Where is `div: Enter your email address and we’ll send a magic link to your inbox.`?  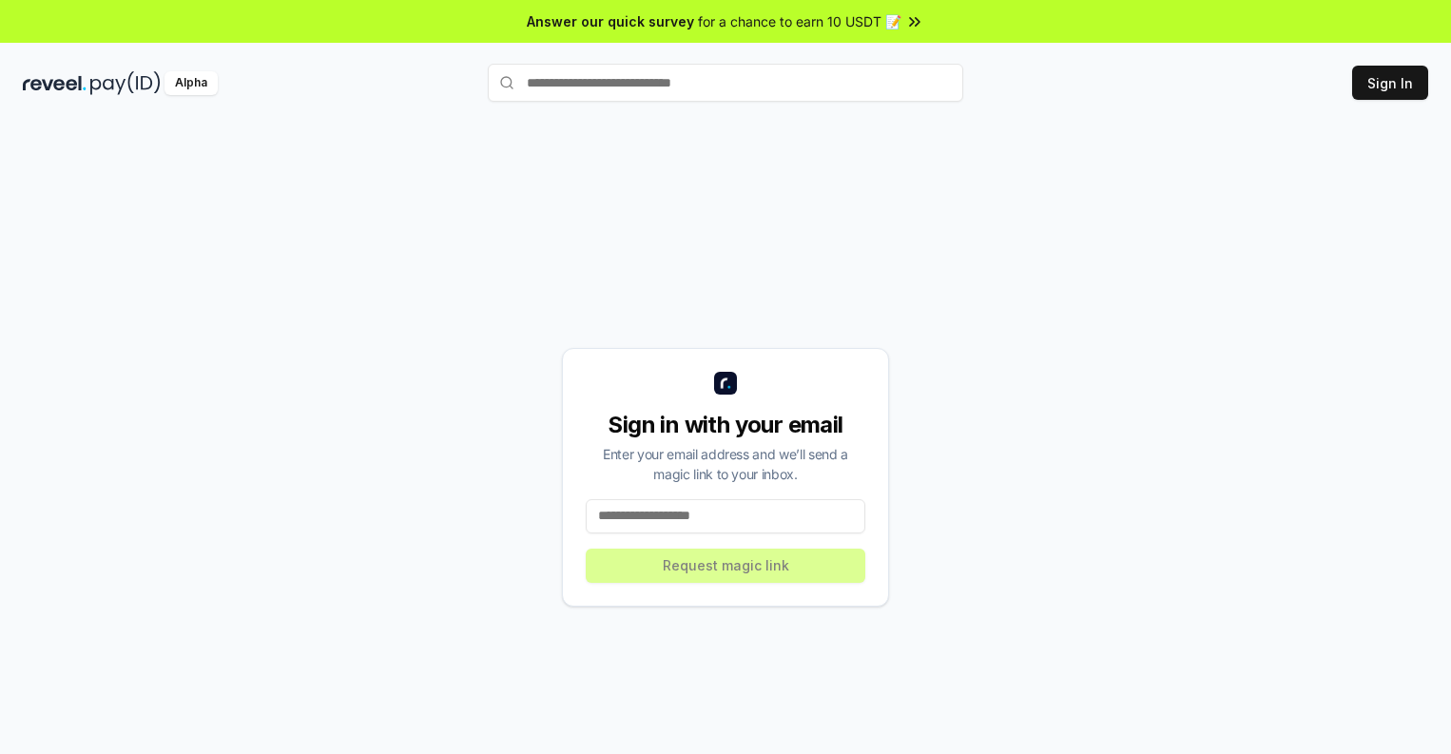 div: Enter your email address and we’ll send a magic link to your inbox. is located at coordinates (726, 464).